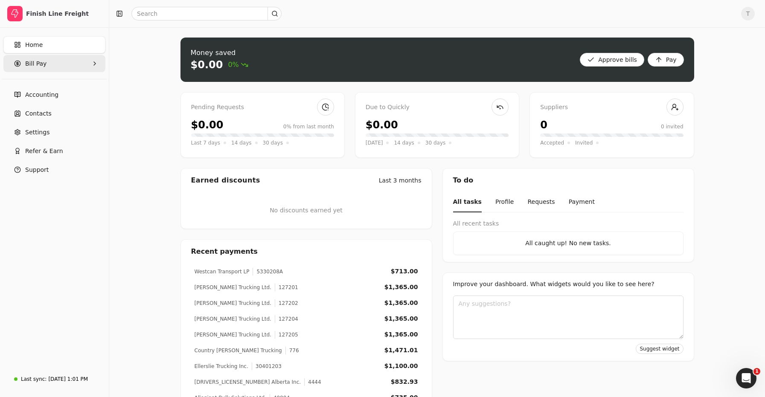 The height and width of the screenshot is (397, 765). What do you see at coordinates (54, 151) in the screenshot?
I see `button: Refer & Earn` at bounding box center [54, 151].